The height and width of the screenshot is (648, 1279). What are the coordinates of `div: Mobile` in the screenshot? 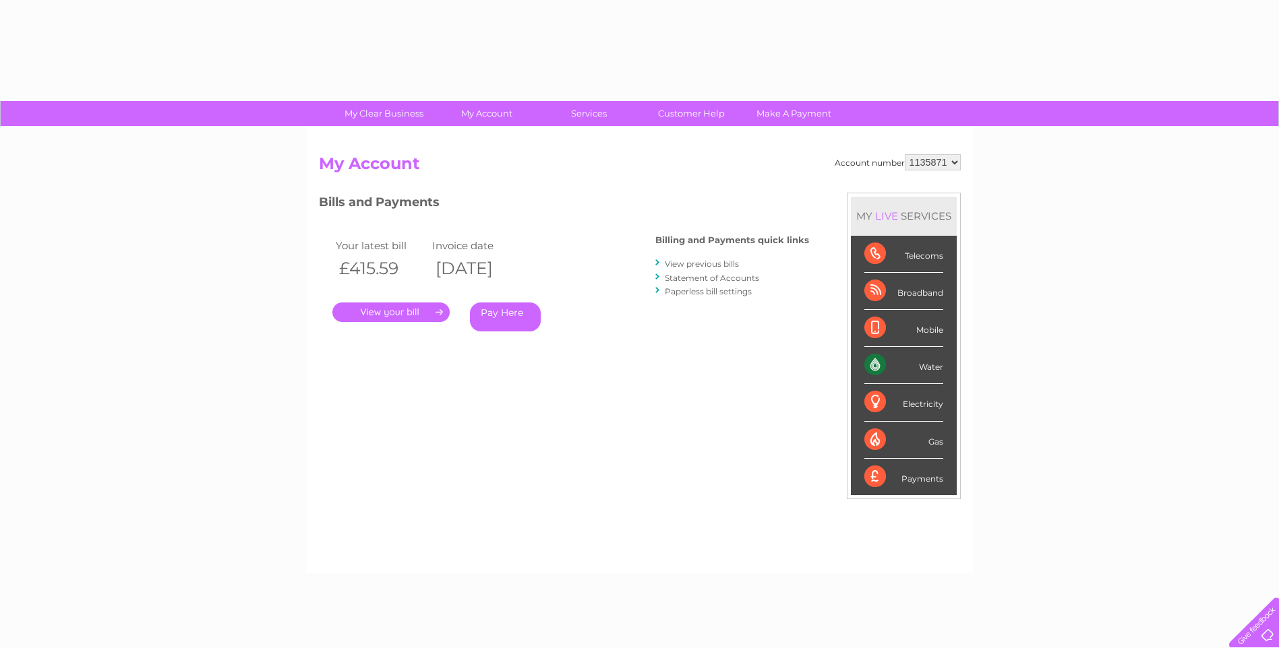 It's located at (903, 328).